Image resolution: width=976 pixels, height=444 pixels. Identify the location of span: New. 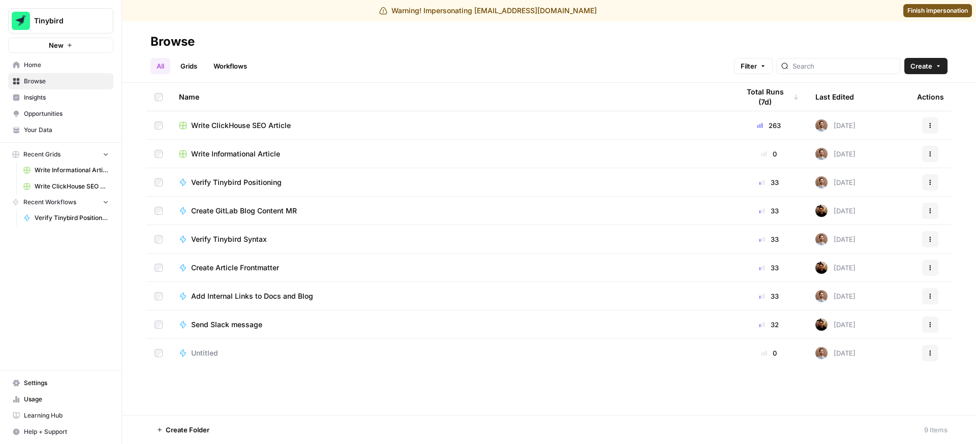
(56, 45).